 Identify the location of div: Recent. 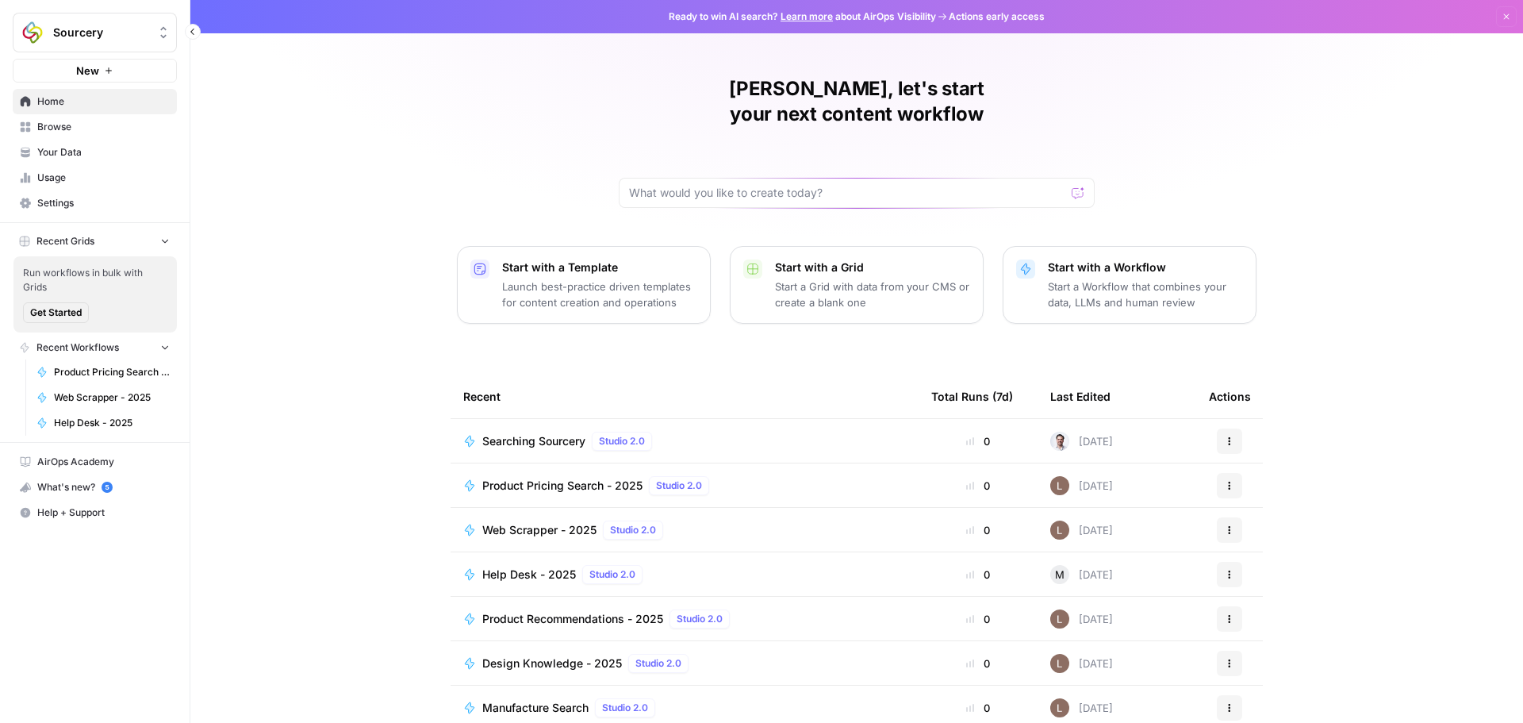
(684, 396).